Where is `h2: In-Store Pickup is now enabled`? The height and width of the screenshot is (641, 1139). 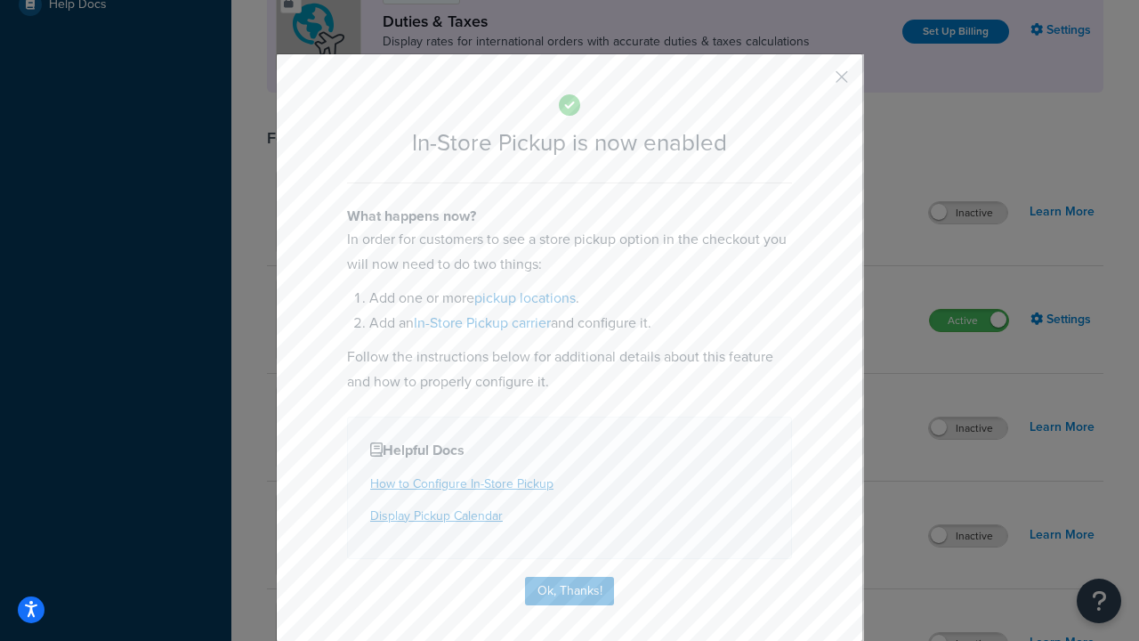 h2: In-Store Pickup is now enabled is located at coordinates (570, 142).